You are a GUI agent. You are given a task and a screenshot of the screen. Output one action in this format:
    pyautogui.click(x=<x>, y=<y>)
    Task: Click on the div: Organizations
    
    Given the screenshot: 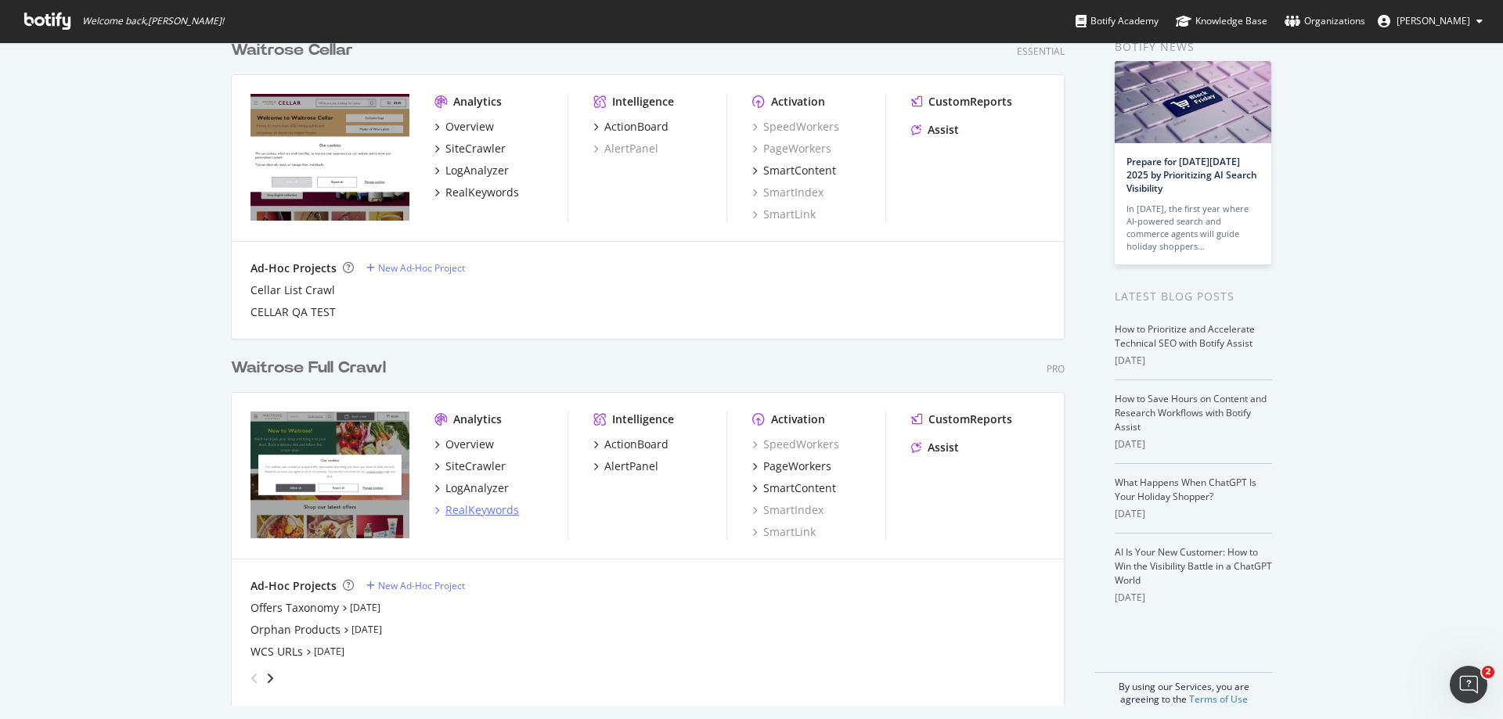 What is the action you would take?
    pyautogui.click(x=1325, y=21)
    